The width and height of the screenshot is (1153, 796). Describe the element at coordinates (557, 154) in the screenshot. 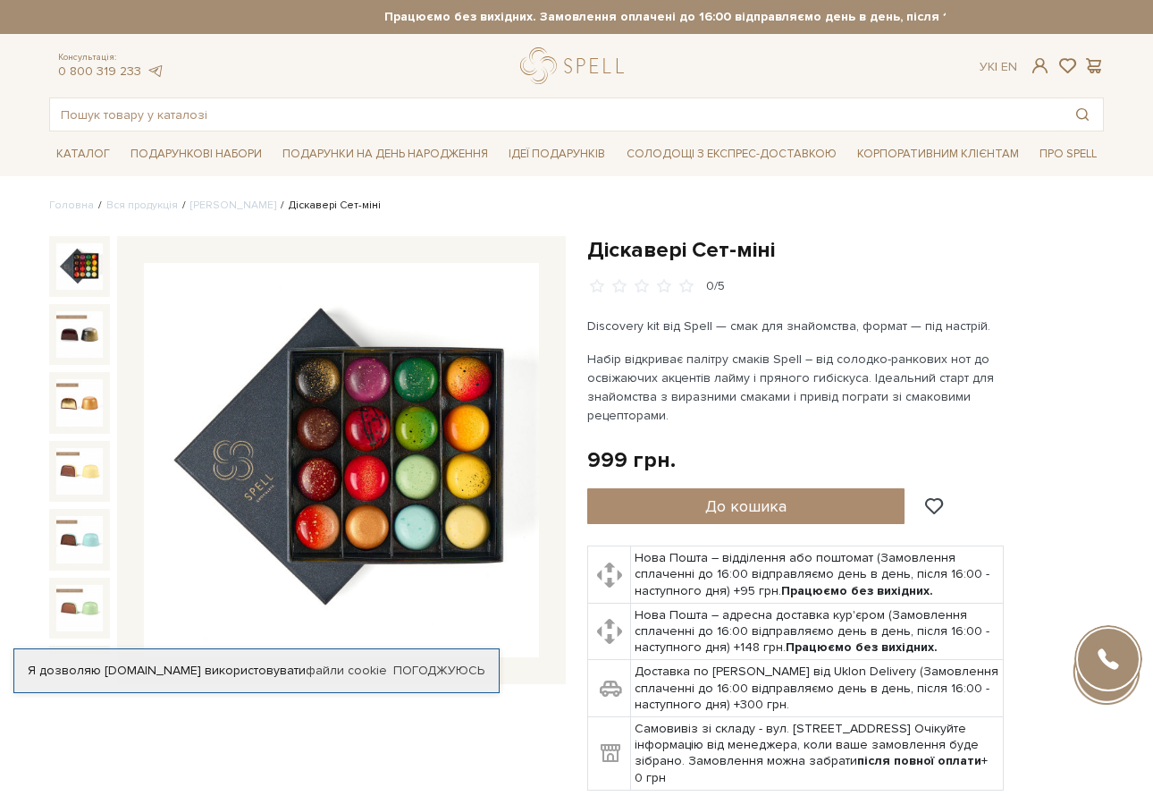

I see `span: Ідеї подарунків` at that location.